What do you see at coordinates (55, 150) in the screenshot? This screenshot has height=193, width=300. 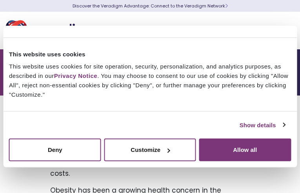 I see `button: Deny` at bounding box center [55, 150].